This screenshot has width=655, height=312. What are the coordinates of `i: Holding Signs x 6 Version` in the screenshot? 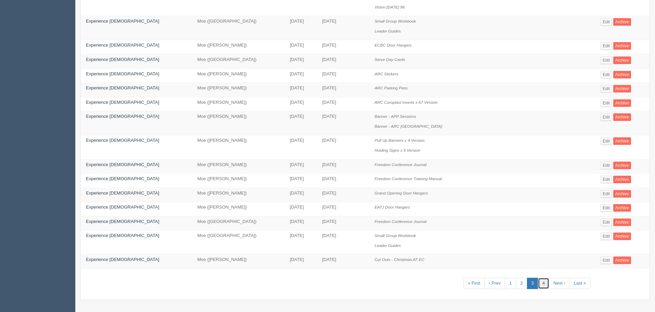 It's located at (397, 150).